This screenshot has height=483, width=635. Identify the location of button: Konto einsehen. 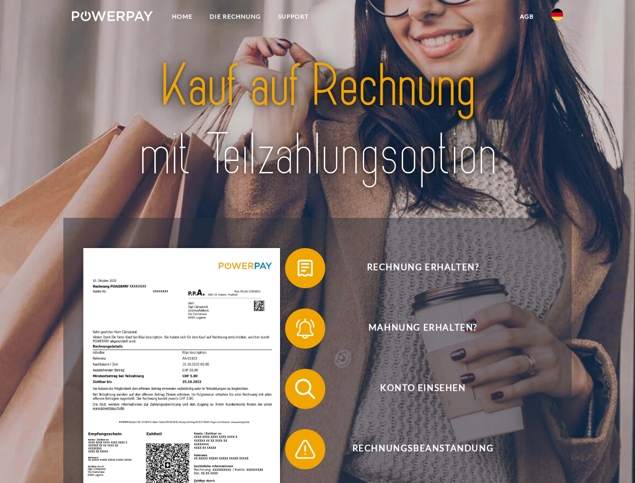
(416, 389).